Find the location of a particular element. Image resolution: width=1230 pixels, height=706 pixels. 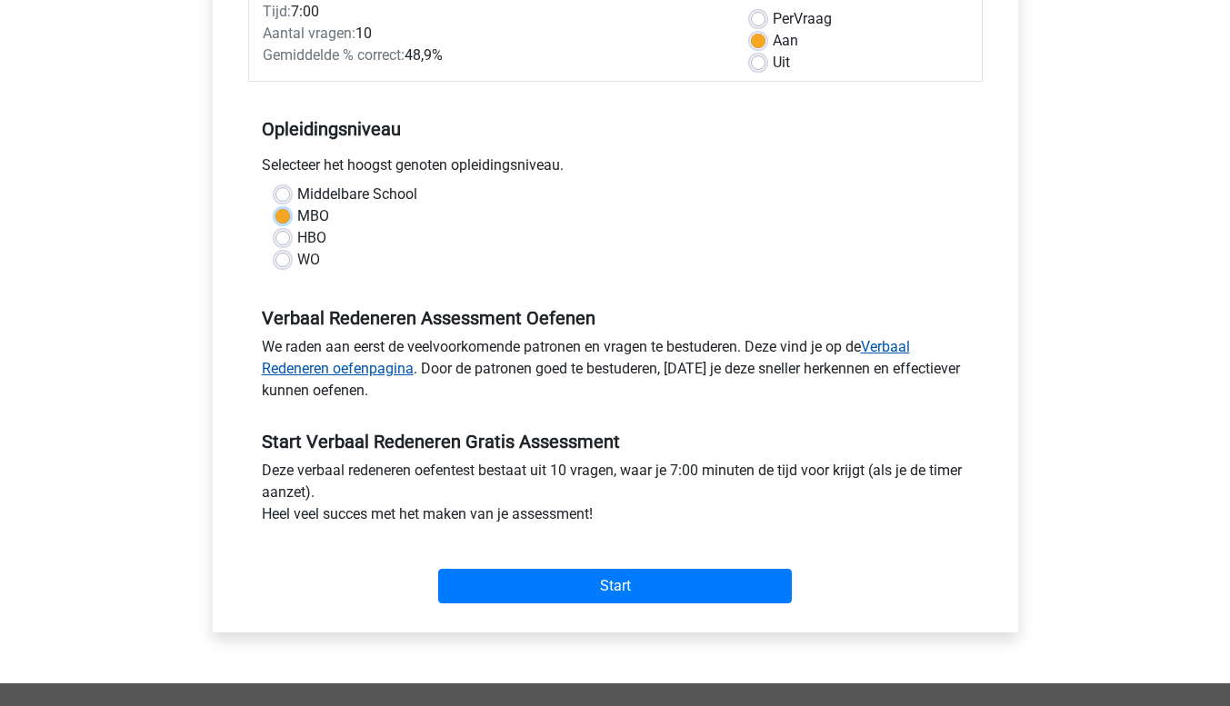

label: Aan is located at coordinates (785, 41).